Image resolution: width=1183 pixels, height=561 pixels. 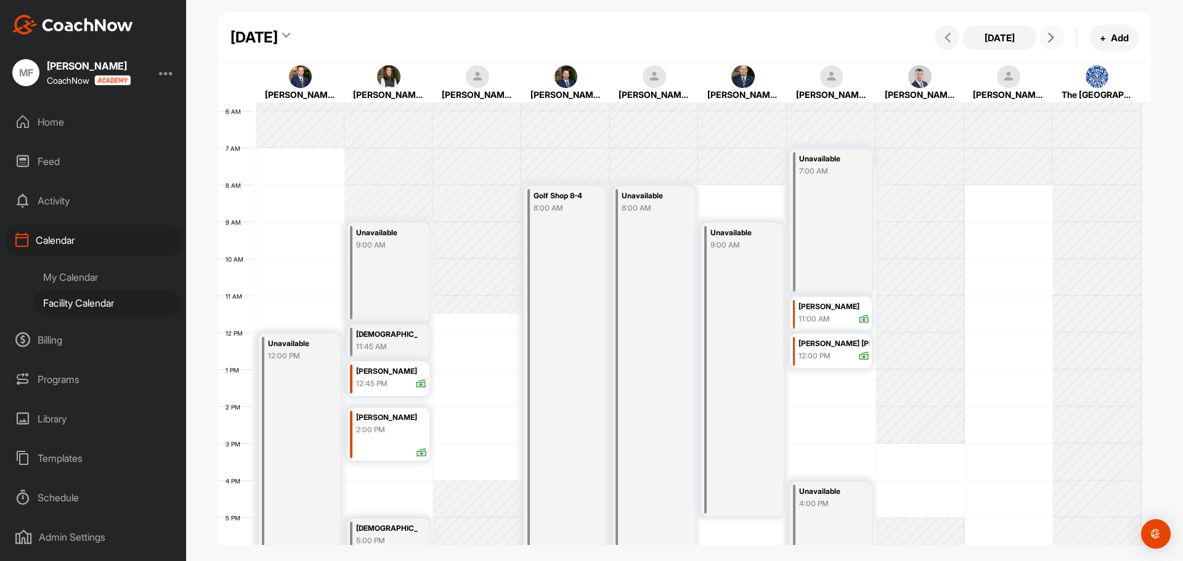 What do you see at coordinates (94, 161) in the screenshot?
I see `div: Feed` at bounding box center [94, 161].